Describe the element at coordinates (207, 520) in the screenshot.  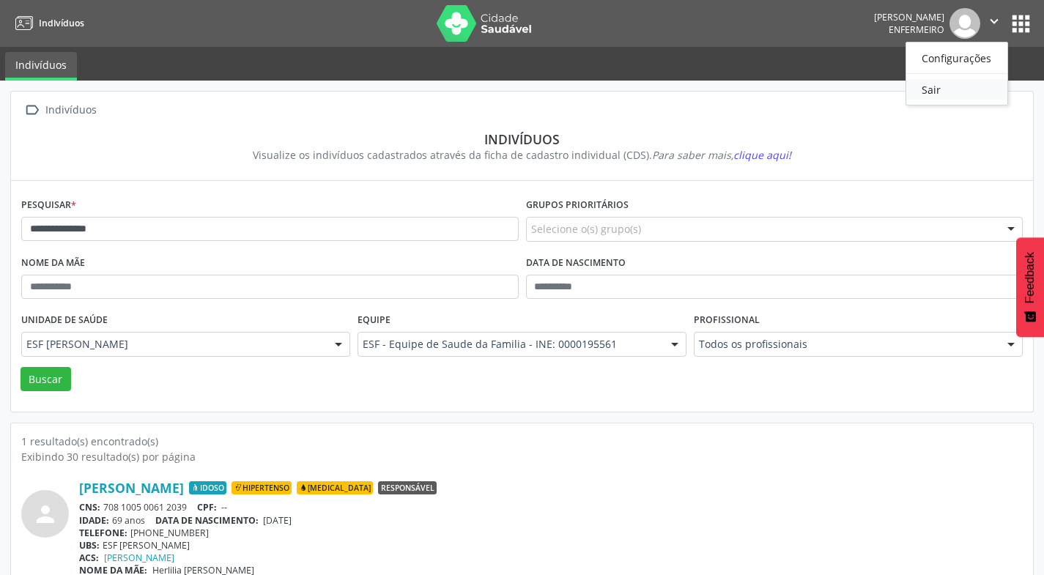
I see `span: DATA DE NASCIMENTO:` at that location.